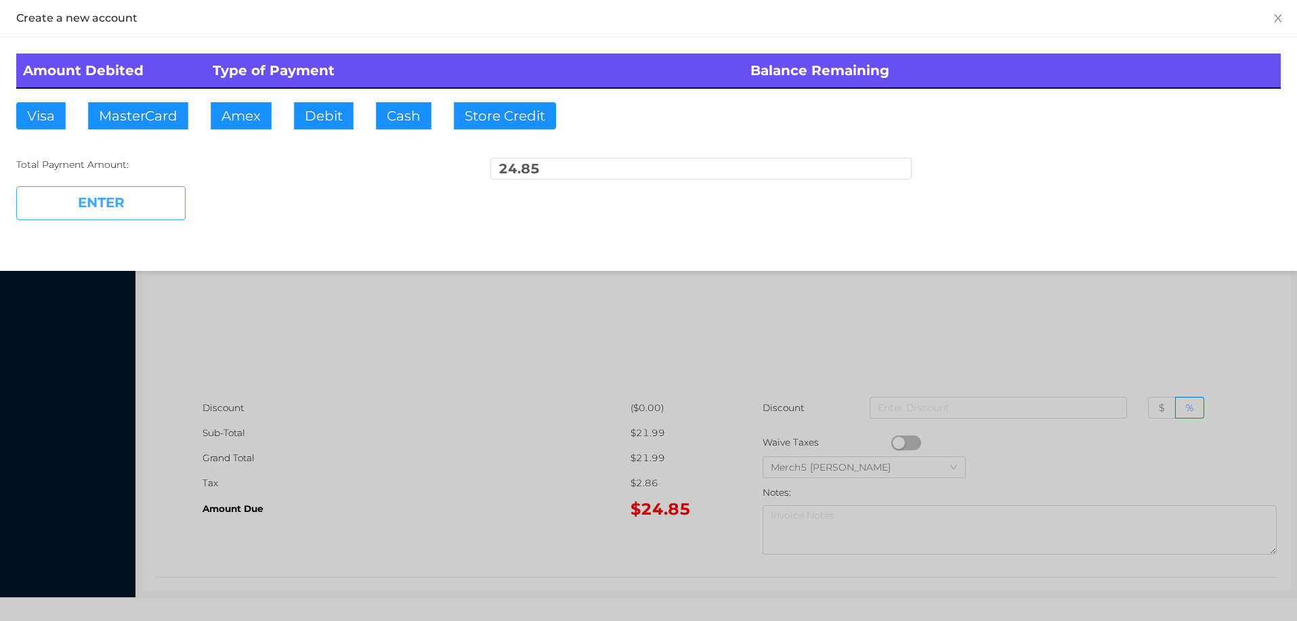  Describe the element at coordinates (111, 70) in the screenshot. I see `th: Amount Debited` at that location.